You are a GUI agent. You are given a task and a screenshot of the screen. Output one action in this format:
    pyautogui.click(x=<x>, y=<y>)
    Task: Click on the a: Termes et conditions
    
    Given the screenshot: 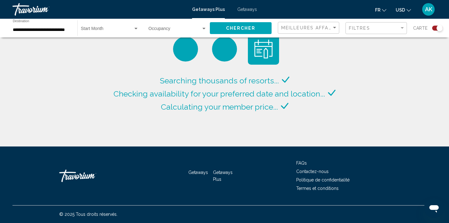 What is the action you would take?
    pyautogui.click(x=318, y=188)
    